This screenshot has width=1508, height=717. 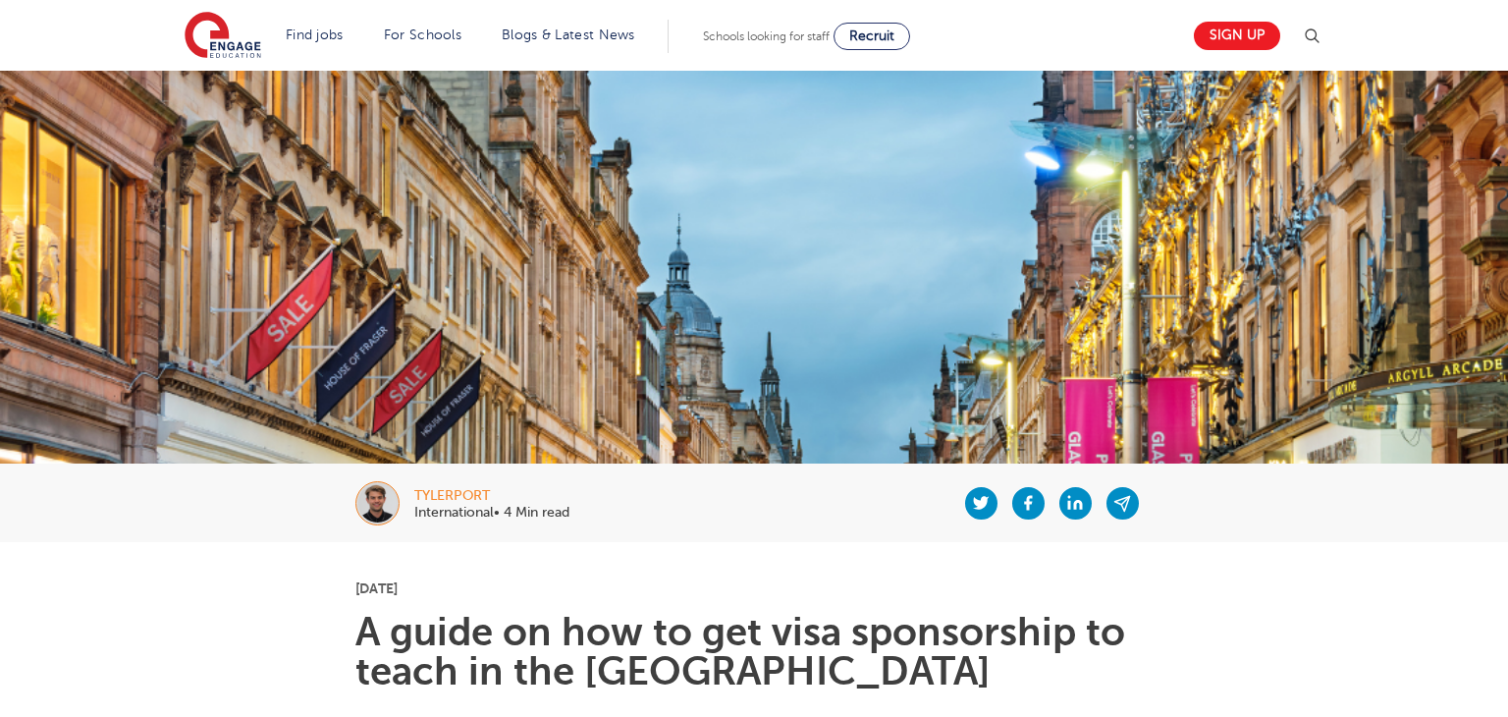 What do you see at coordinates (492, 513) in the screenshot?
I see `p: International• 4 Min read` at bounding box center [492, 513].